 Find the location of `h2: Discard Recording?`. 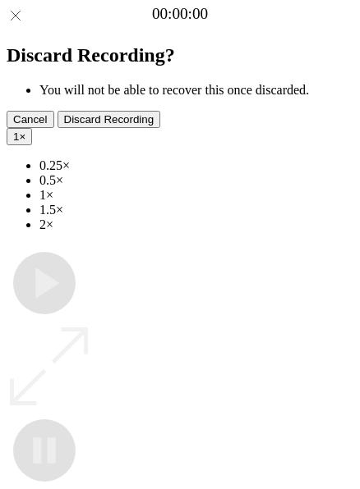

h2: Discard Recording? is located at coordinates (180, 55).